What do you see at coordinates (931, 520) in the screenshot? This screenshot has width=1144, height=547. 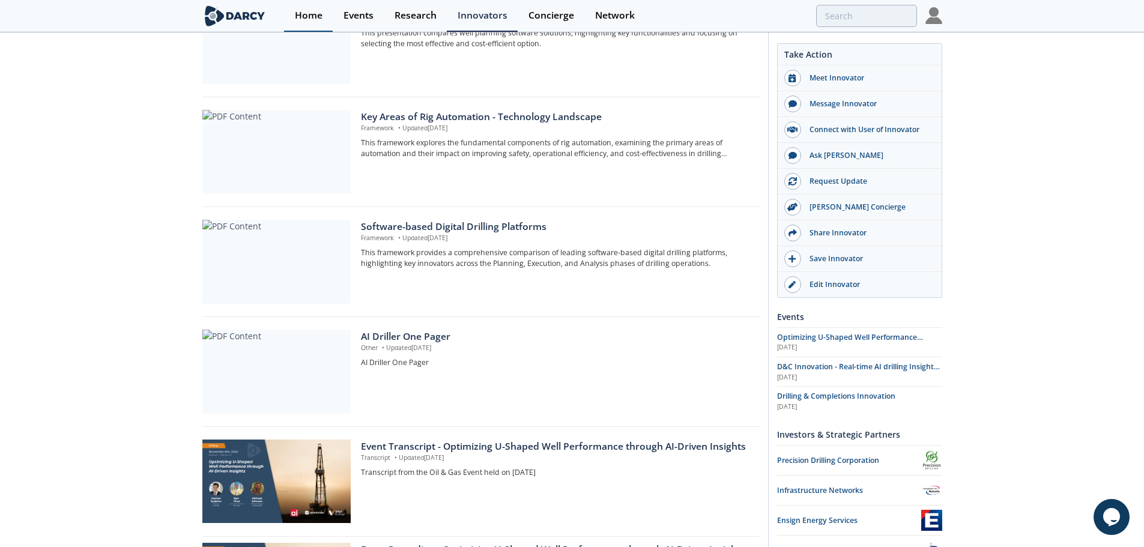 I see `img: Ensign Energy Services` at bounding box center [931, 520].